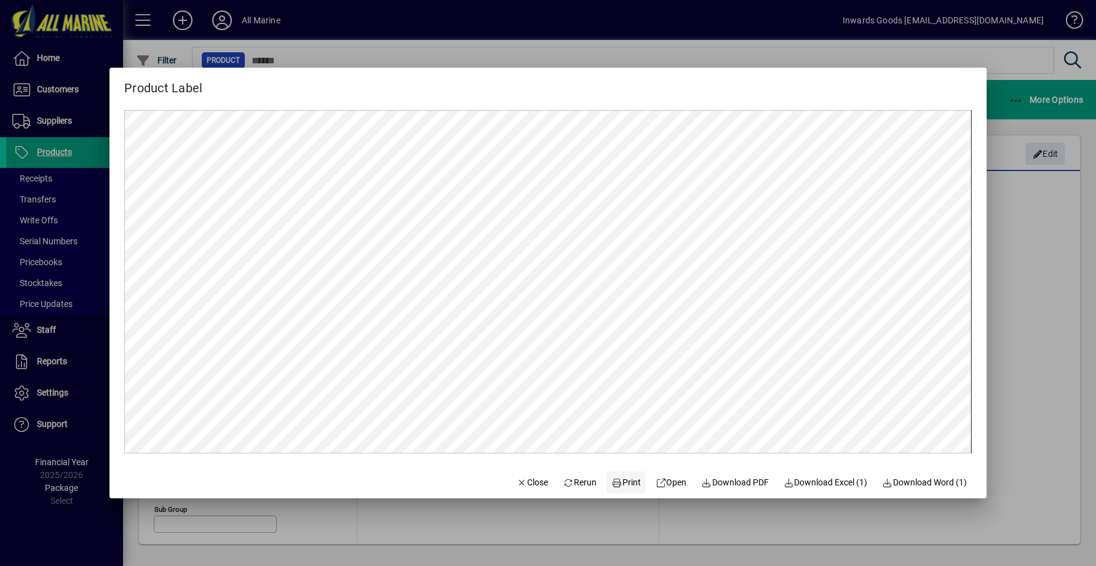  Describe the element at coordinates (735, 482) in the screenshot. I see `span: Download PDF` at that location.